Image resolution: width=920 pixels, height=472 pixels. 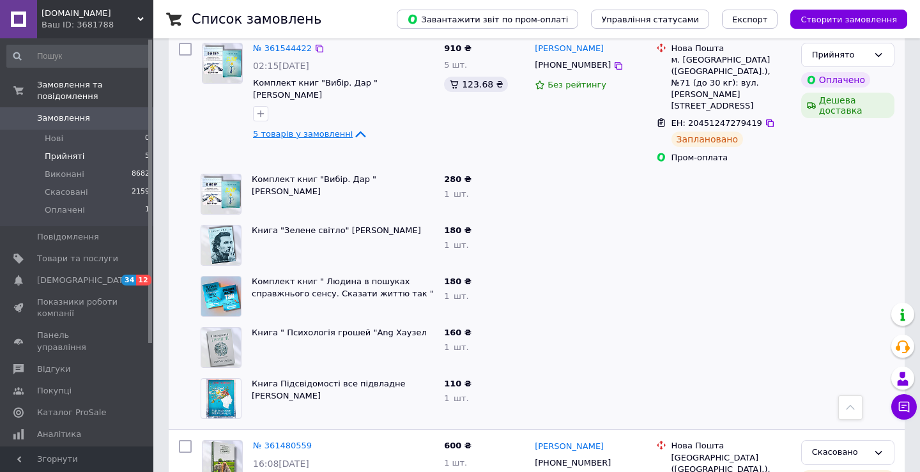 I want to click on a: Створити замовлення, so click(x=842, y=19).